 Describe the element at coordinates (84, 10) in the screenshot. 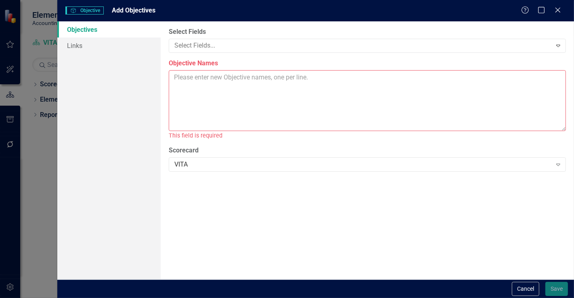

I see `span: Objective` at that location.